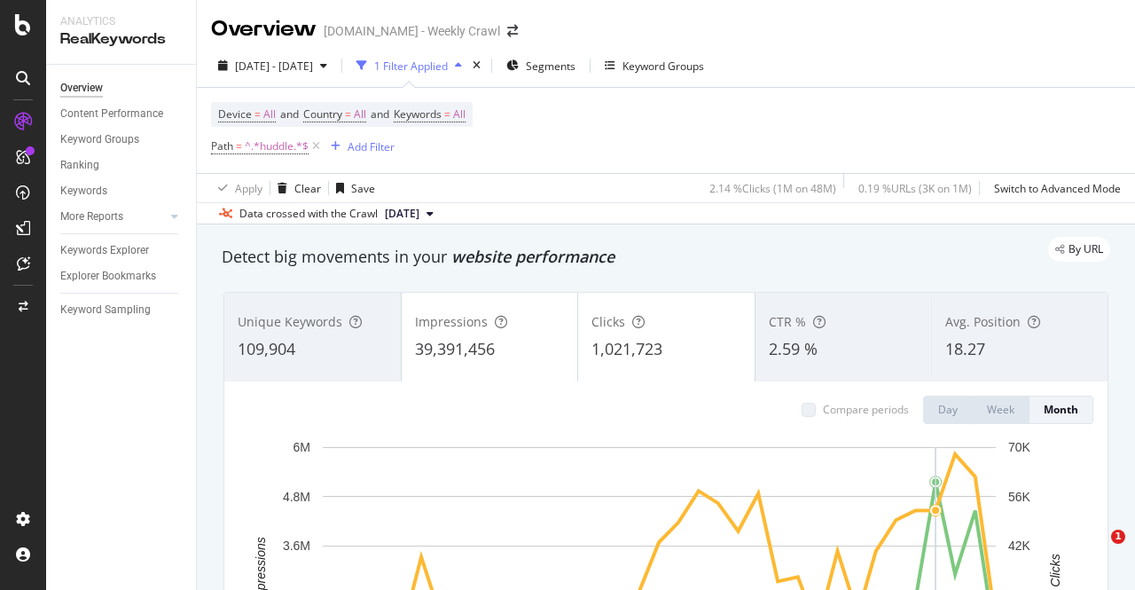 The width and height of the screenshot is (1135, 590). Describe the element at coordinates (418, 113) in the screenshot. I see `span: Keywords` at that location.